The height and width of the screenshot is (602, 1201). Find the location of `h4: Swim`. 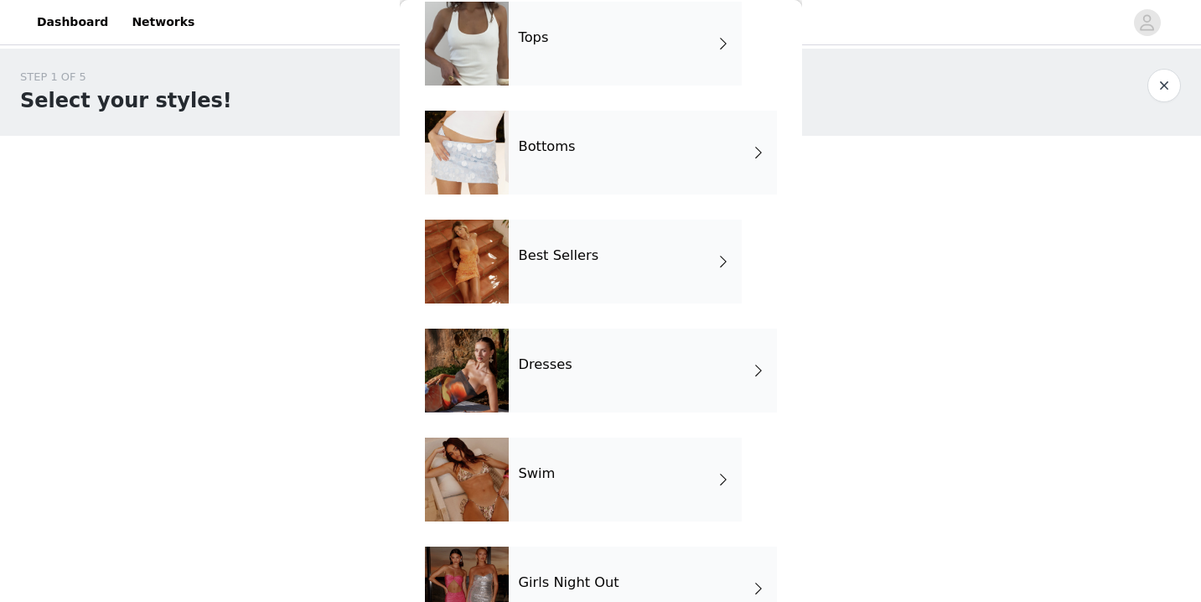

h4: Swim is located at coordinates (537, 473).